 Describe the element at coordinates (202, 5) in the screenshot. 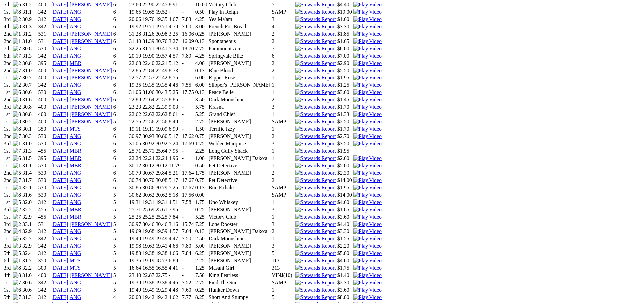

I see `td: 10.00` at that location.